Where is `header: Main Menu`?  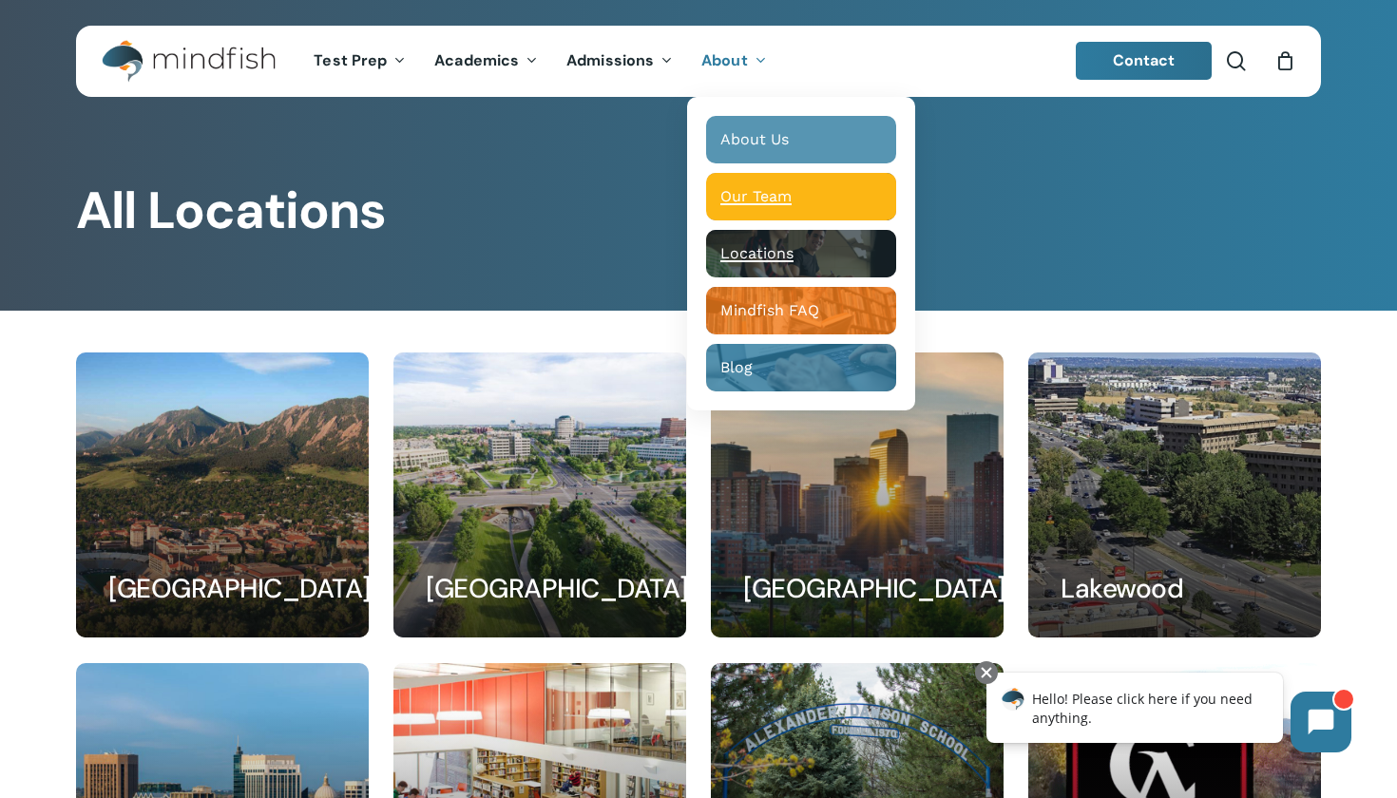
header: Main Menu is located at coordinates (698, 61).